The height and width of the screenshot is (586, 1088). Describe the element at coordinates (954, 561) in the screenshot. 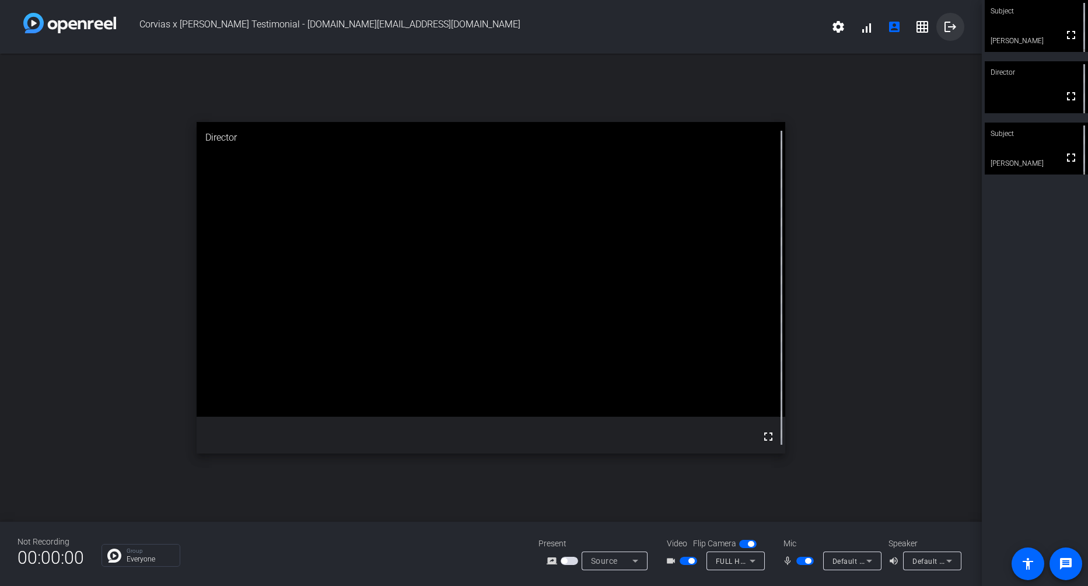

I see `span: Default - Headset Microphone (Poly Blackwire 3315 Series) (047f:430d)` at that location.